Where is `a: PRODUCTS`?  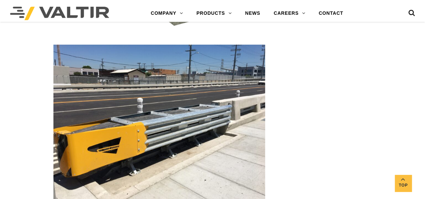 a: PRODUCTS is located at coordinates (214, 13).